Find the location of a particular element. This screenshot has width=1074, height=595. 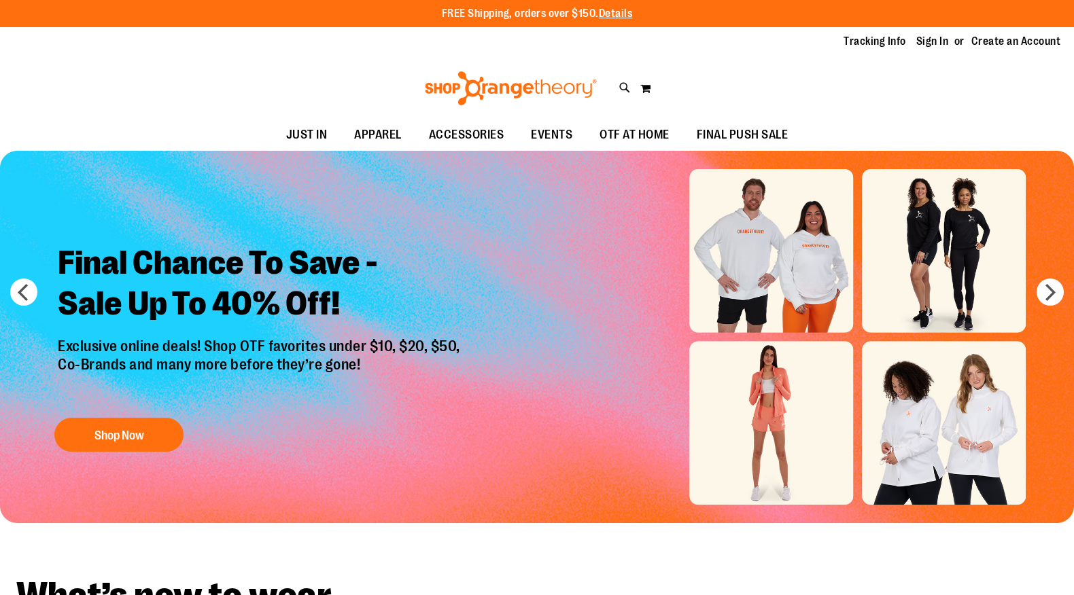

a: EVENTS is located at coordinates (551, 135).